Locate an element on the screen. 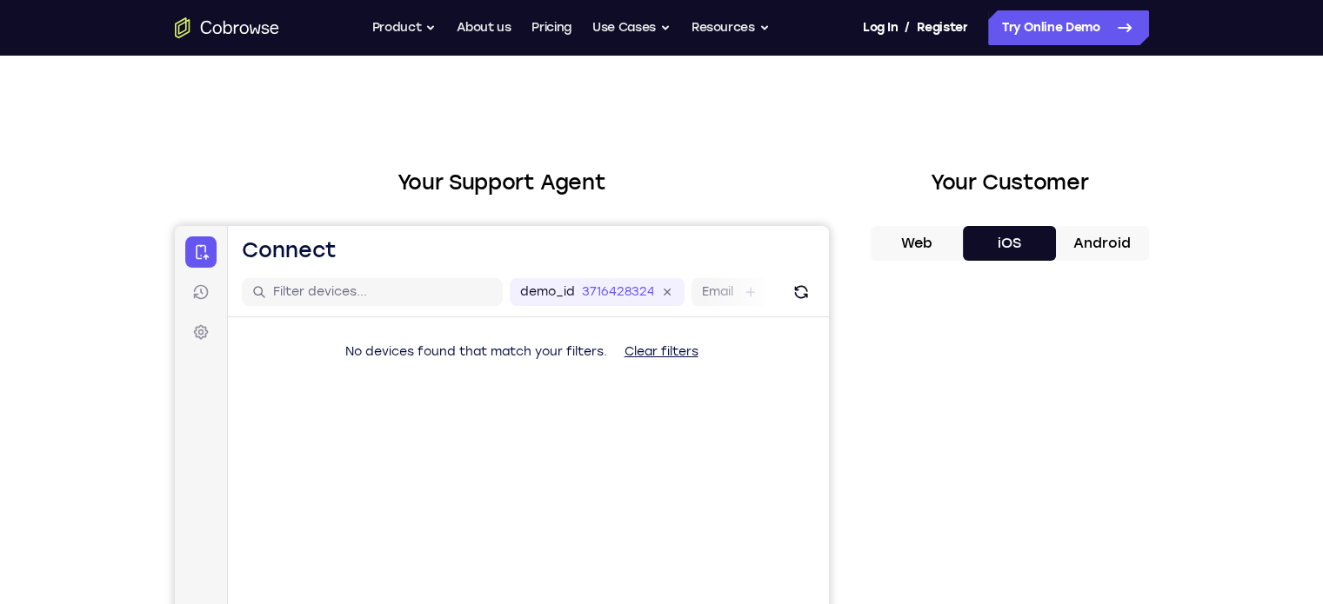  button: 6-digit code is located at coordinates (353, 541).